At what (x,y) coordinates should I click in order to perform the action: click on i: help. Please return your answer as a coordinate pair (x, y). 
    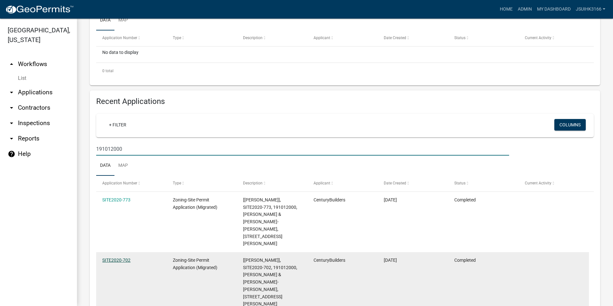
    Looking at the image, I should click on (12, 154).